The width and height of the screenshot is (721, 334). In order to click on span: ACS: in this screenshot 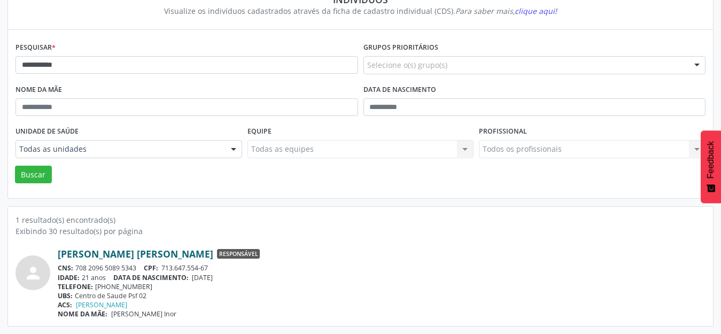, I will do `click(65, 304)`.